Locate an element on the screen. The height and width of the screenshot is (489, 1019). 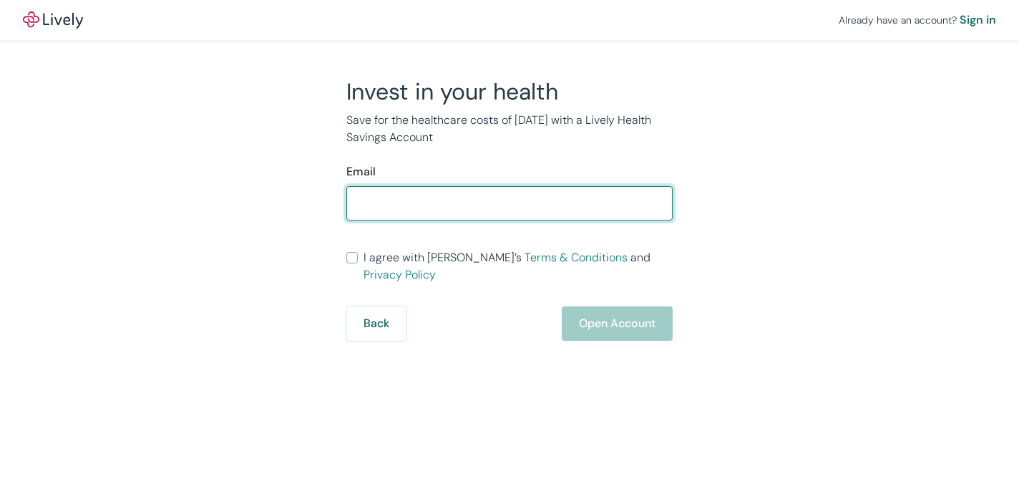
h2: Invest in your health is located at coordinates (509, 92).